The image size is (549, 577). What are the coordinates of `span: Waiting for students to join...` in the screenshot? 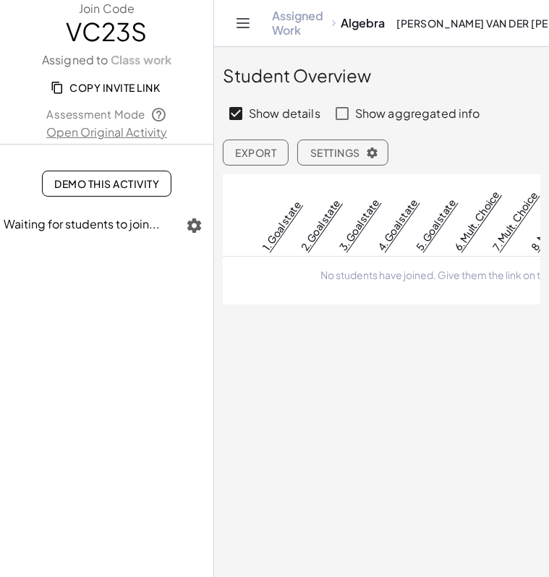 It's located at (82, 223).